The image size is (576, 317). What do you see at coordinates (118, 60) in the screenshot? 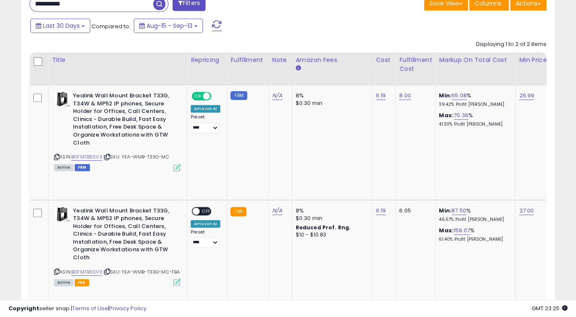
I see `div: Title` at bounding box center [118, 60].